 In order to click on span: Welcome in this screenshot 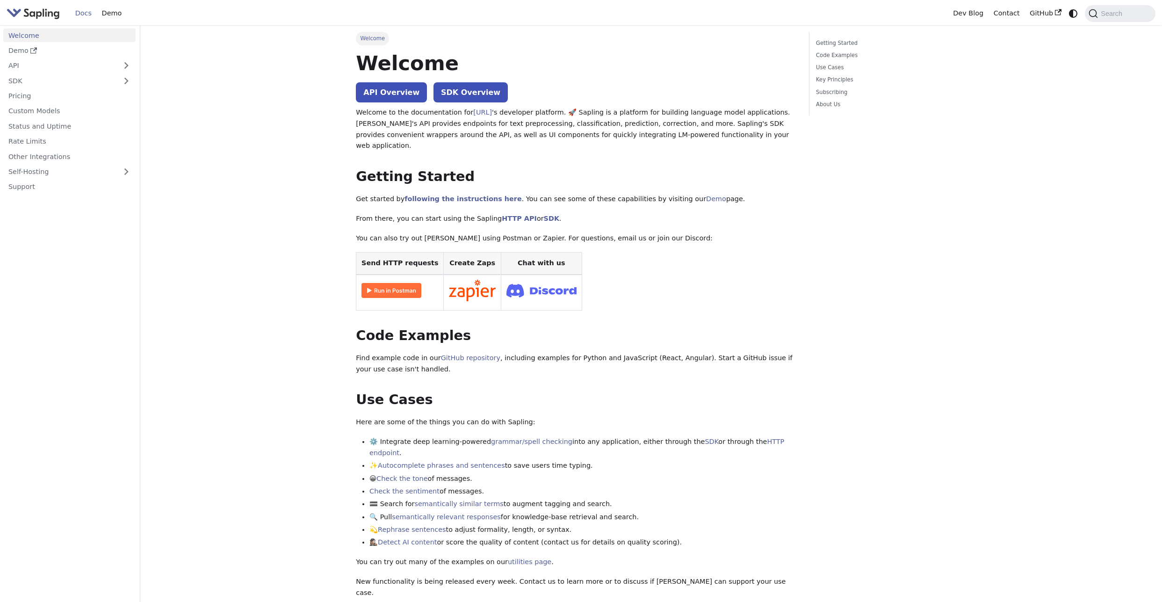, I will do `click(372, 38)`.